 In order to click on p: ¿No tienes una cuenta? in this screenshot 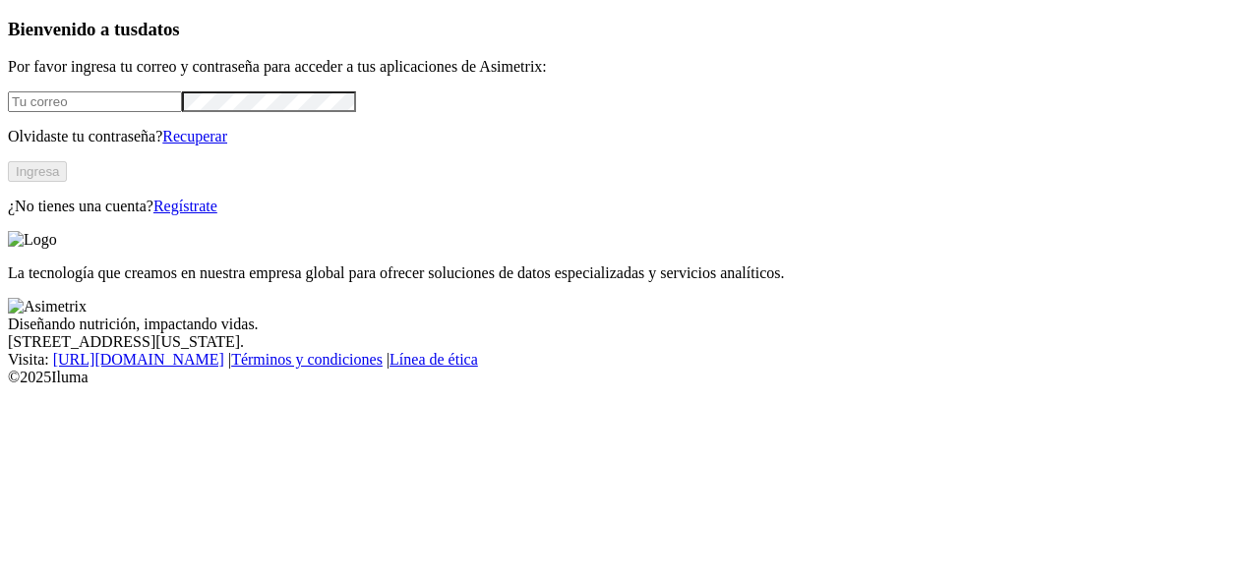, I will do `click(630, 207)`.